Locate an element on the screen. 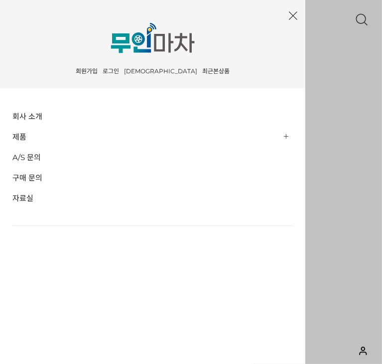 The image size is (382, 364). a: 회사 소개 is located at coordinates (153, 116).